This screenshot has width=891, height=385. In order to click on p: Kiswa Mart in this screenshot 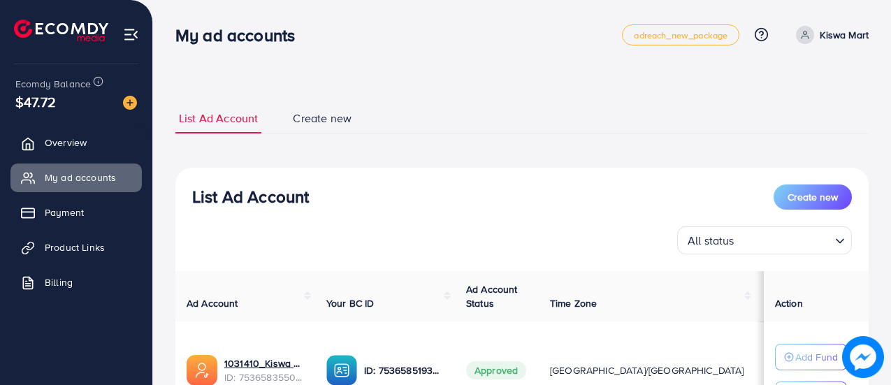, I will do `click(844, 35)`.